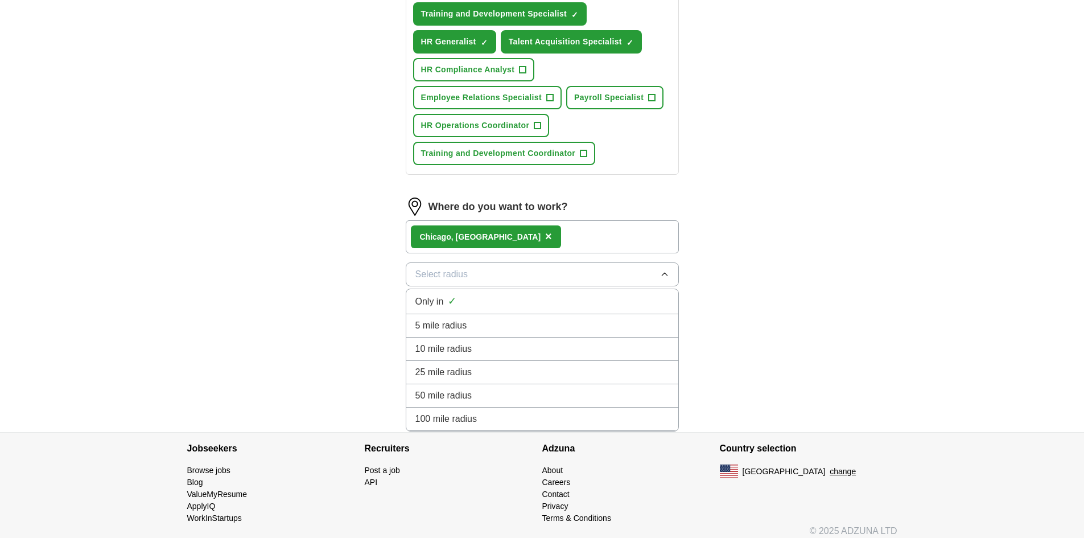 The width and height of the screenshot is (1084, 538). Describe the element at coordinates (444, 349) in the screenshot. I see `span: 10 mile radius` at that location.